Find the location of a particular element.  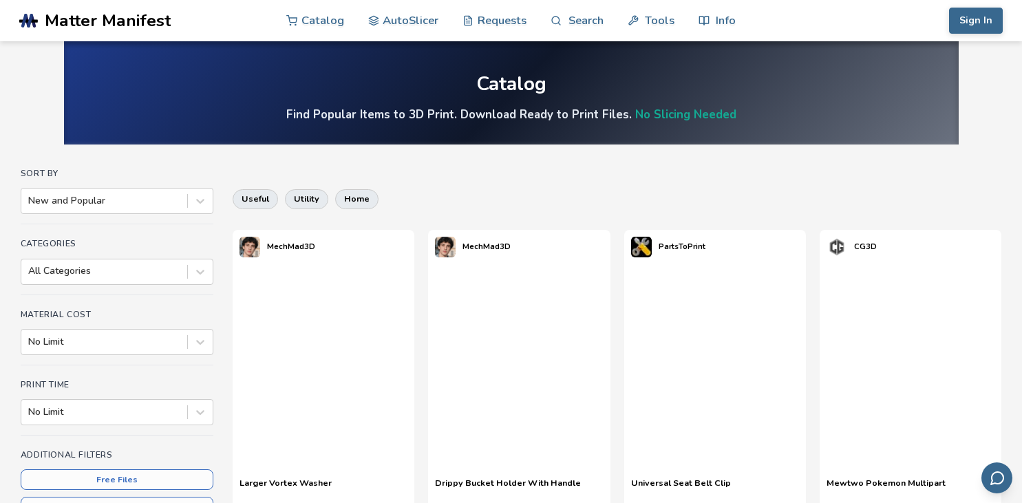

p: PartsToPrint is located at coordinates (682, 246).